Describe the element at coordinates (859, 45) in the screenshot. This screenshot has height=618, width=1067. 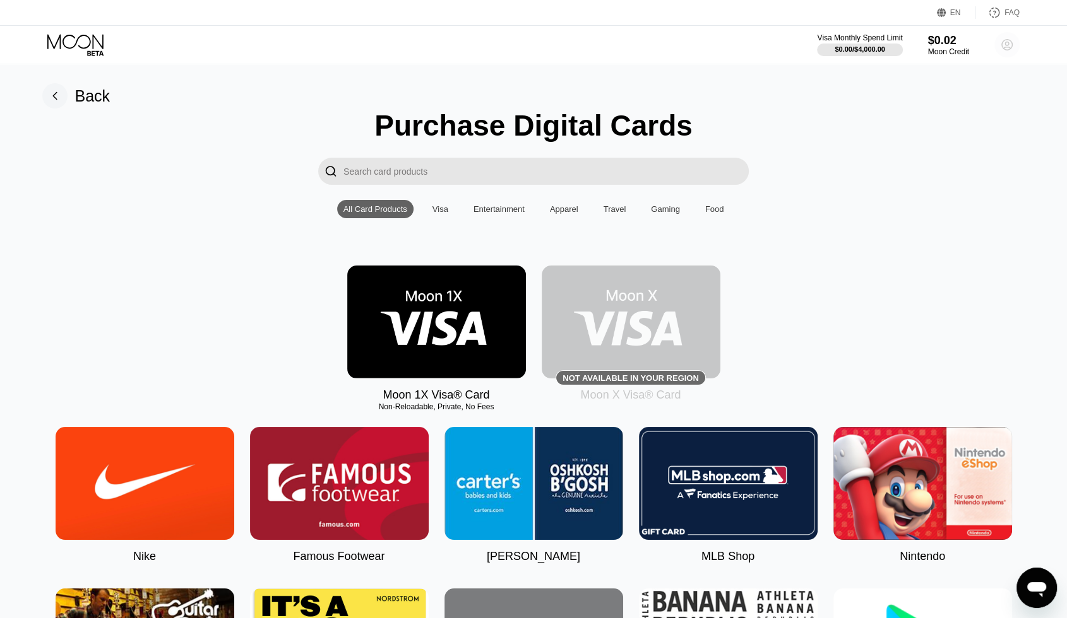
I see `div: Visa Monthly Spend Limit$0.00/$4,000.00` at that location.